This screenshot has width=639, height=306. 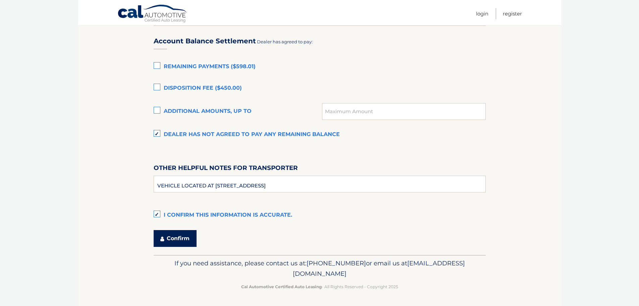 What do you see at coordinates (320, 268) in the screenshot?
I see `p: If you need assistance, please contact us at: or email us at` at bounding box center [320, 268].